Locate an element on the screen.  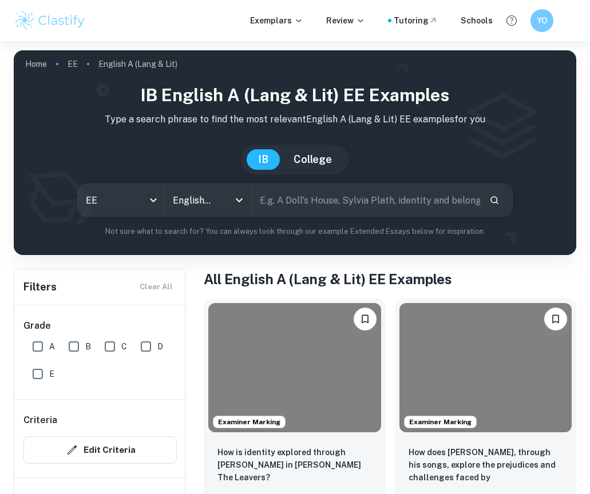
div: Tutoring is located at coordinates (415, 21).